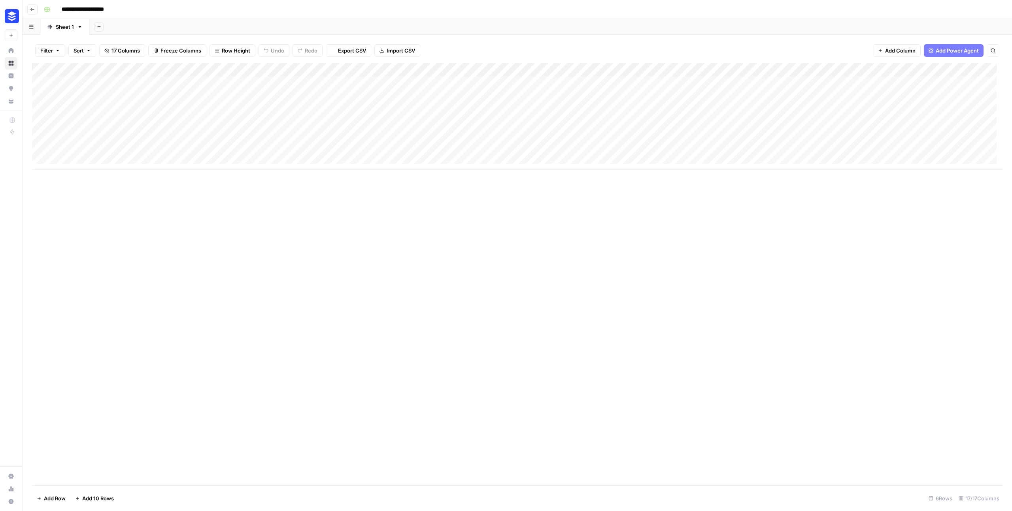  What do you see at coordinates (11, 101) in the screenshot?
I see `a: Your Data` at bounding box center [11, 101].